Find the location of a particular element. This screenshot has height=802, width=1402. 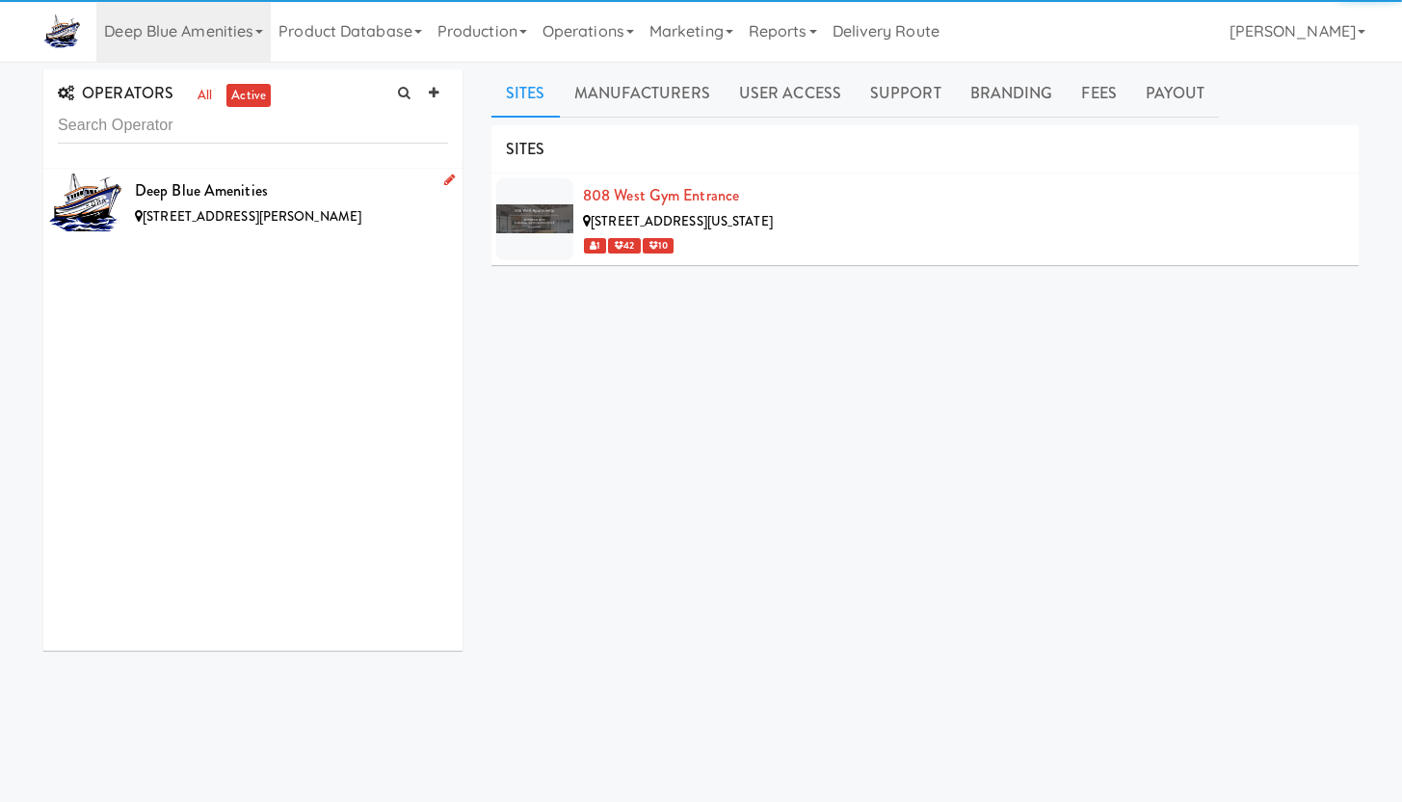

a: active is located at coordinates (249, 95).